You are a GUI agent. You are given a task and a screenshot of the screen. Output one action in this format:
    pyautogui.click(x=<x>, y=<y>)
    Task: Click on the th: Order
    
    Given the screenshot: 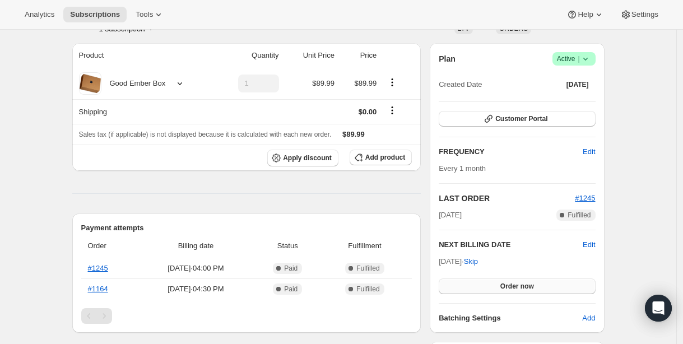 What is the action you would take?
    pyautogui.click(x=109, y=246)
    